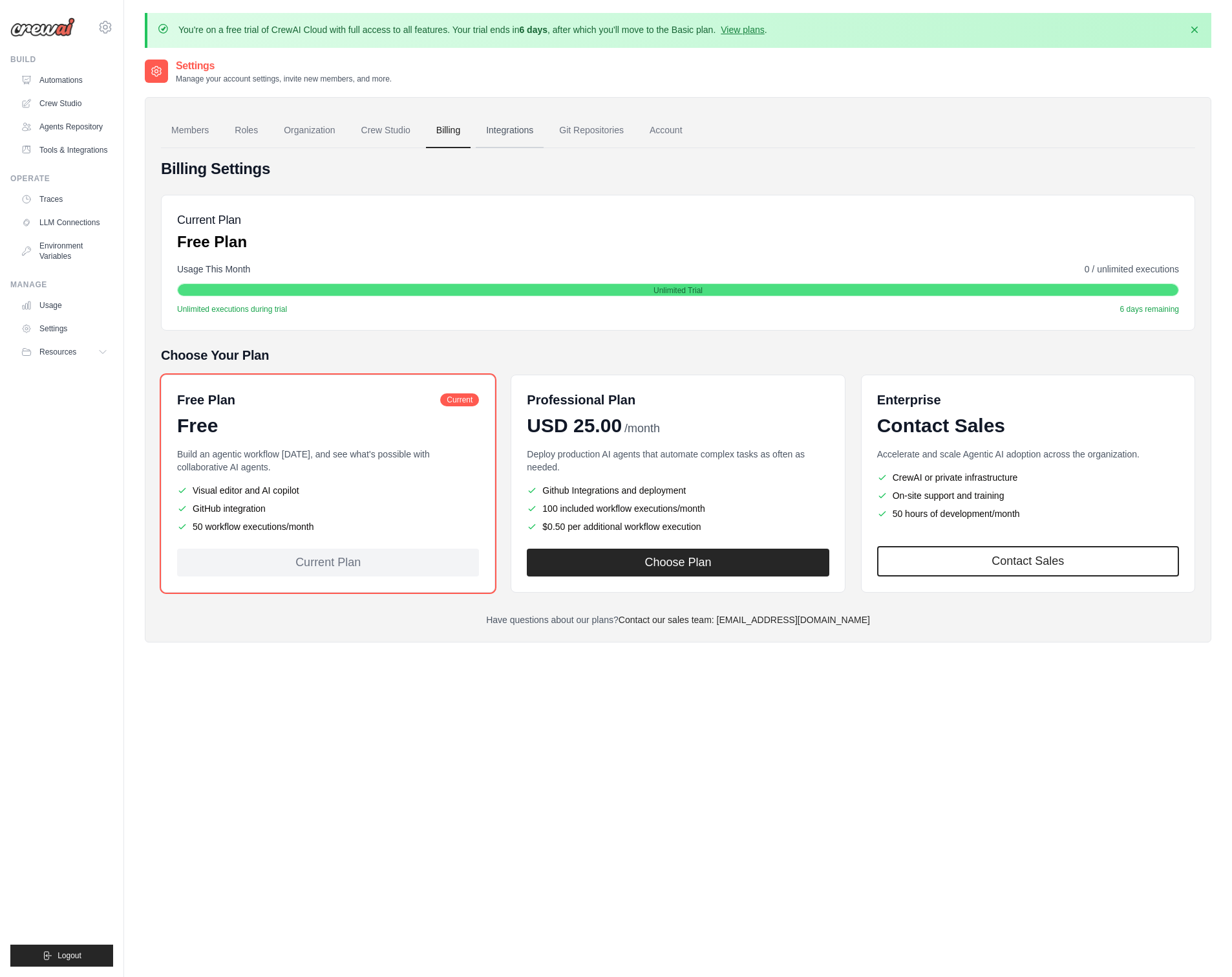 Image resolution: width=1232 pixels, height=977 pixels. Describe the element at coordinates (1150, 309) in the screenshot. I see `span: 6 days remaining` at that location.